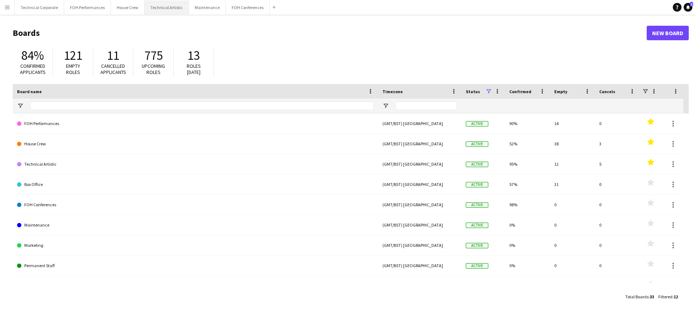 The height and width of the screenshot is (315, 696). Describe the element at coordinates (652, 297) in the screenshot. I see `span: 33` at that location.